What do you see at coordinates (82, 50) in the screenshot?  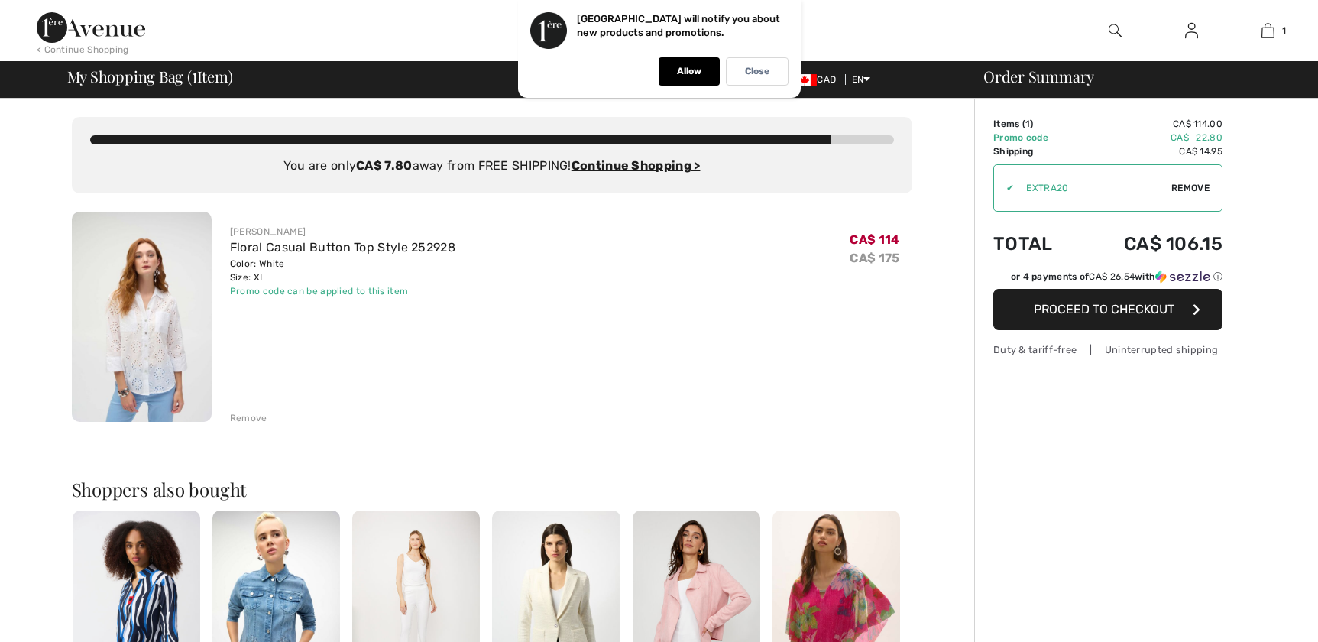 I see `div: < Continue Shopping` at bounding box center [82, 50].